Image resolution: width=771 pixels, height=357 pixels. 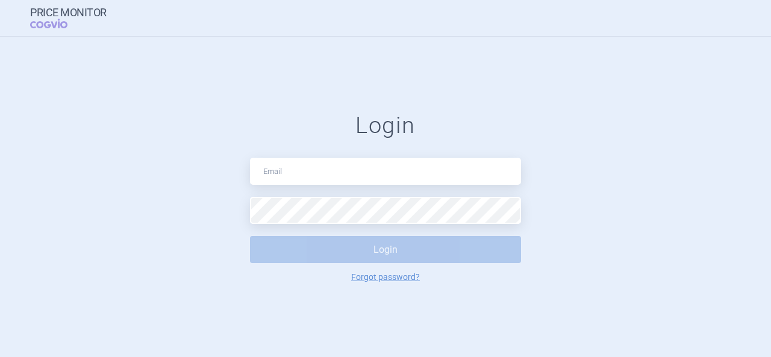 I want to click on span: COGVIO, so click(x=57, y=23).